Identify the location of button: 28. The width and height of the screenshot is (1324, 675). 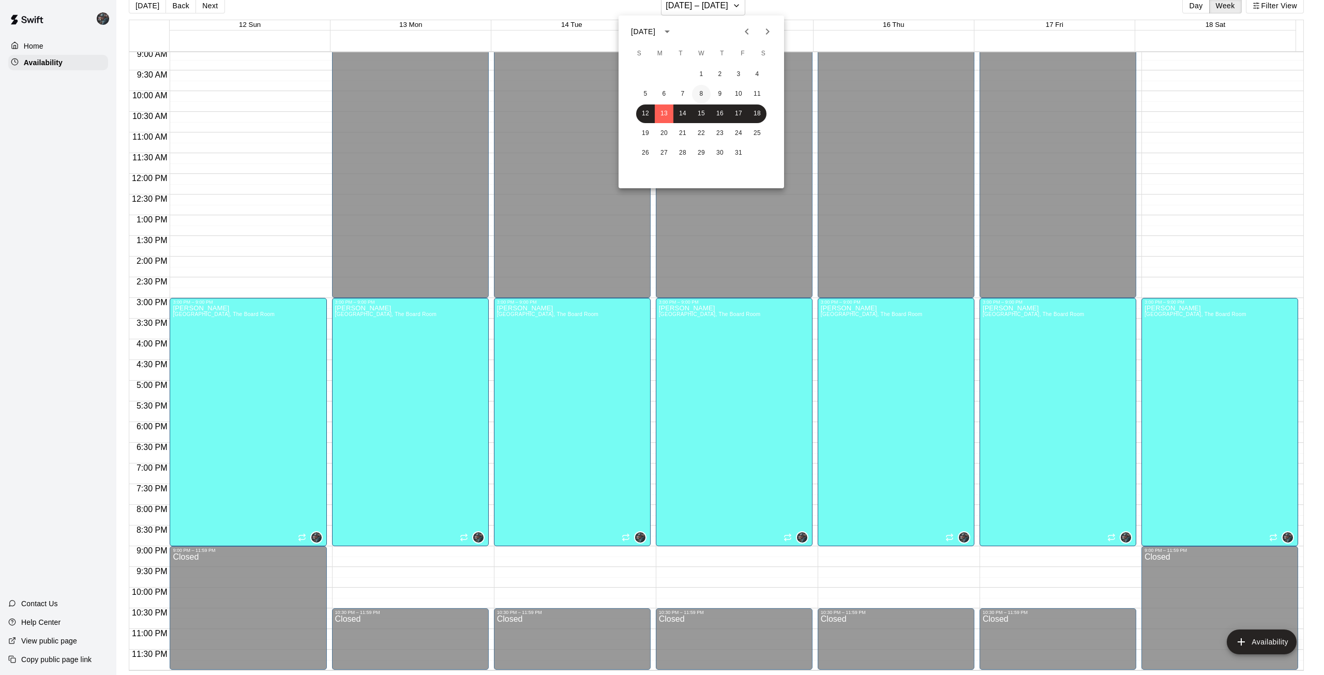
(683, 153).